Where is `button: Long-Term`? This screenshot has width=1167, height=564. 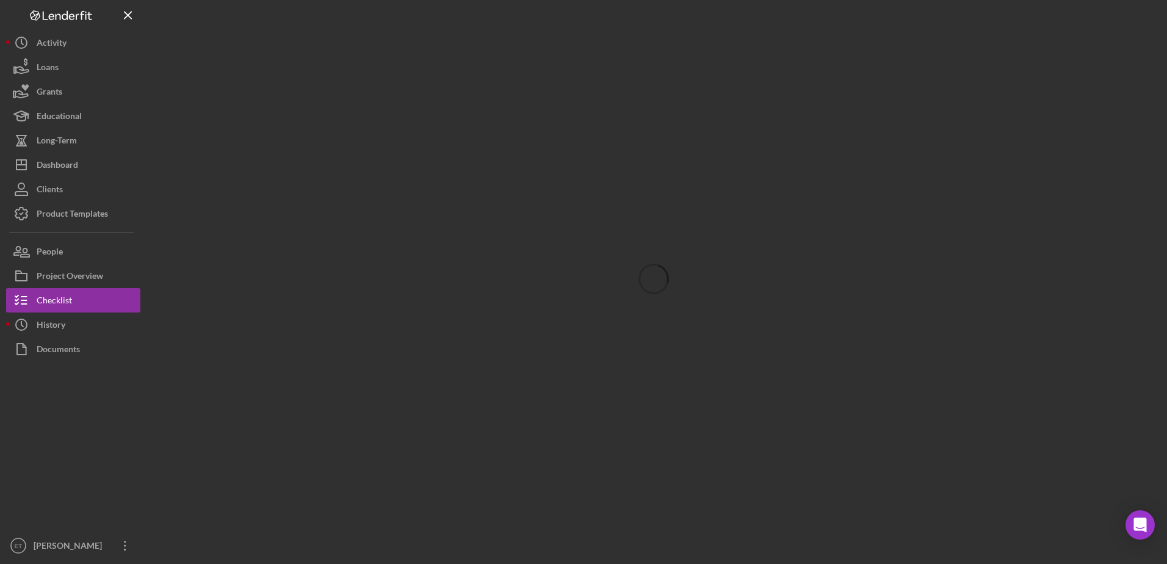
button: Long-Term is located at coordinates (73, 140).